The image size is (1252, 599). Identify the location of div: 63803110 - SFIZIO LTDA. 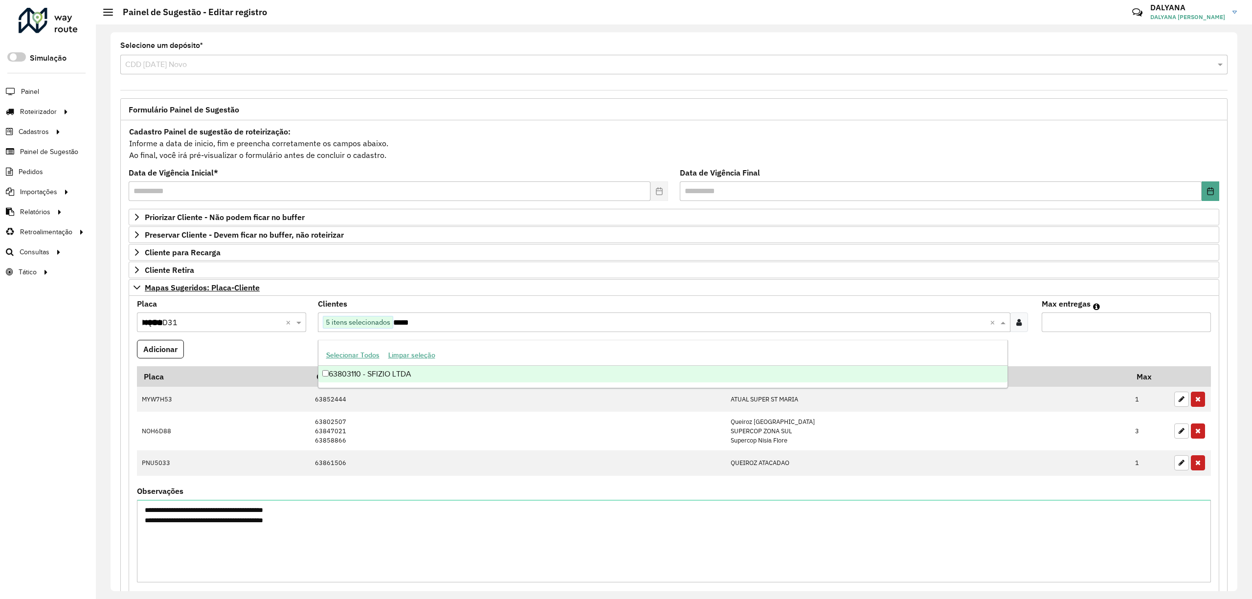
(663, 374).